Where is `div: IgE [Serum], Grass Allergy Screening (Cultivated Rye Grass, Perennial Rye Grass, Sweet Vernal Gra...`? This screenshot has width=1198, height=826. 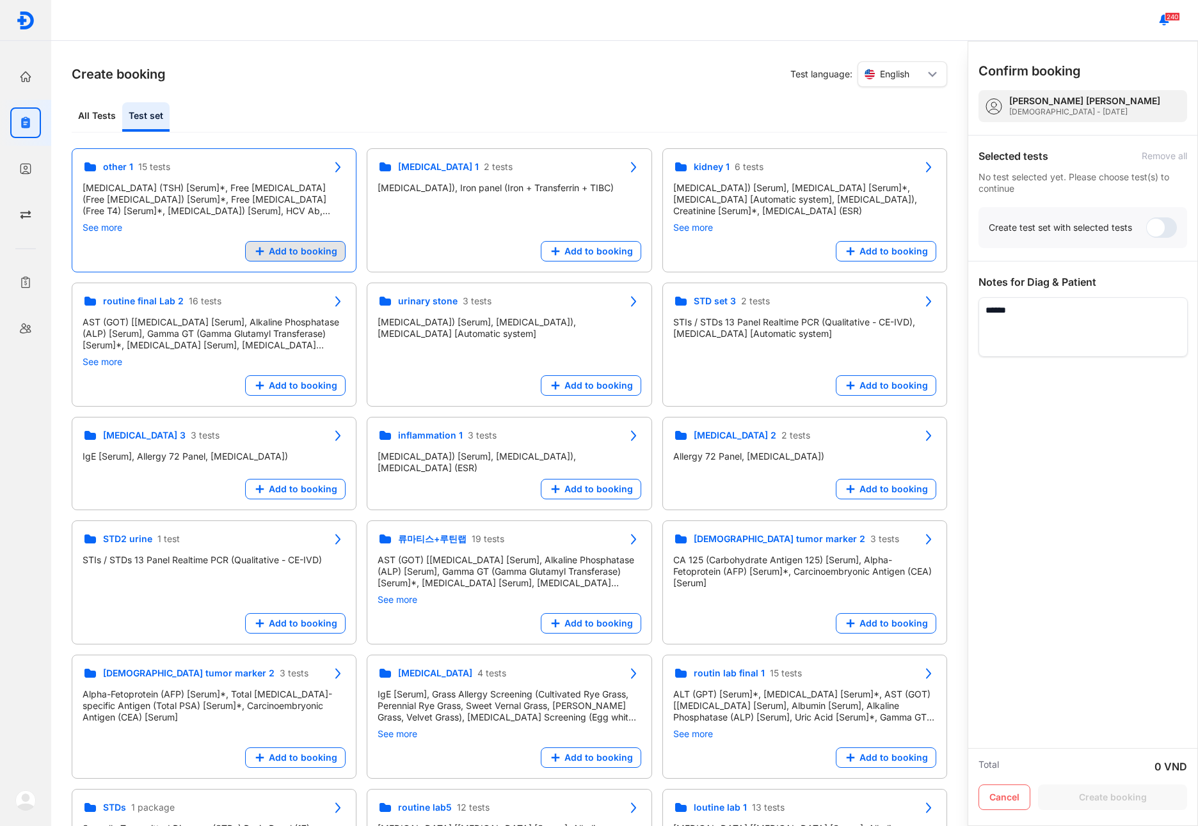
div: IgE [Serum], Grass Allergy Screening (Cultivated Rye Grass, Perennial Rye Grass, Sweet Vernal Gra... is located at coordinates (509, 706).